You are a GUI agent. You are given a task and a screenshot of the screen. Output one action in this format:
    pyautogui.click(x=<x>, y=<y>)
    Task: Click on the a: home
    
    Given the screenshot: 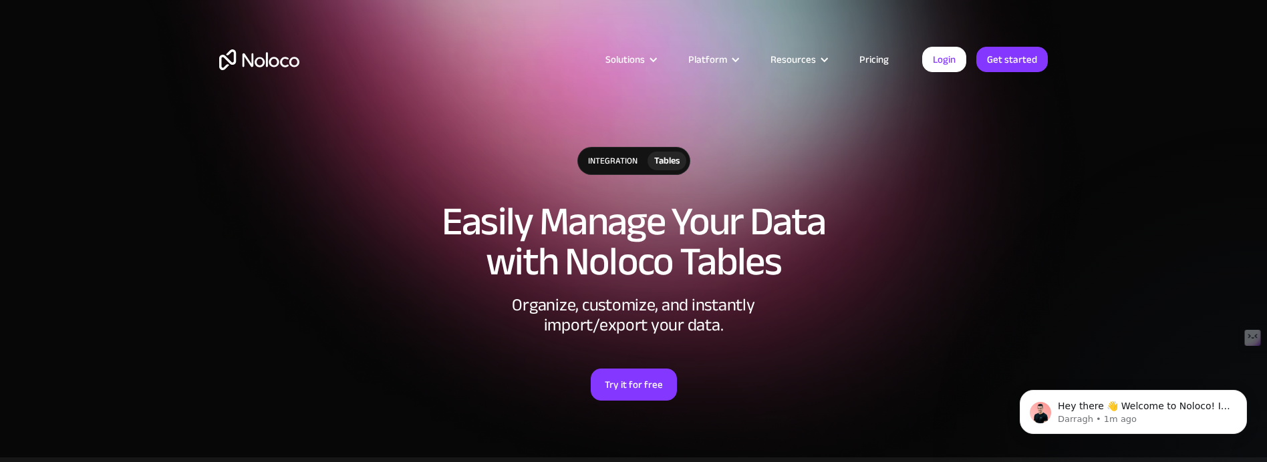 What is the action you would take?
    pyautogui.click(x=259, y=59)
    